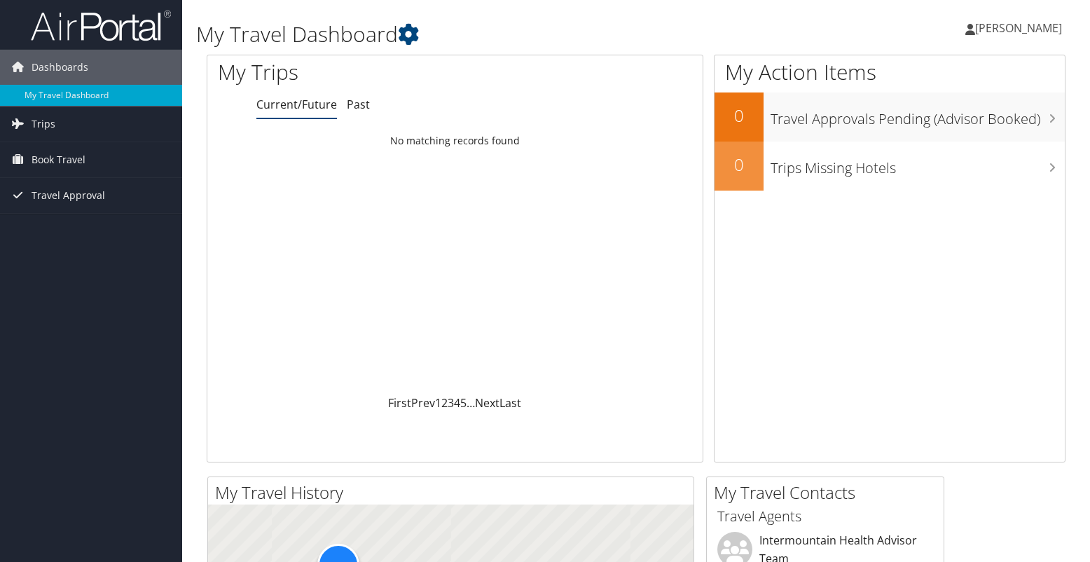  I want to click on td: No matching records found, so click(455, 141).